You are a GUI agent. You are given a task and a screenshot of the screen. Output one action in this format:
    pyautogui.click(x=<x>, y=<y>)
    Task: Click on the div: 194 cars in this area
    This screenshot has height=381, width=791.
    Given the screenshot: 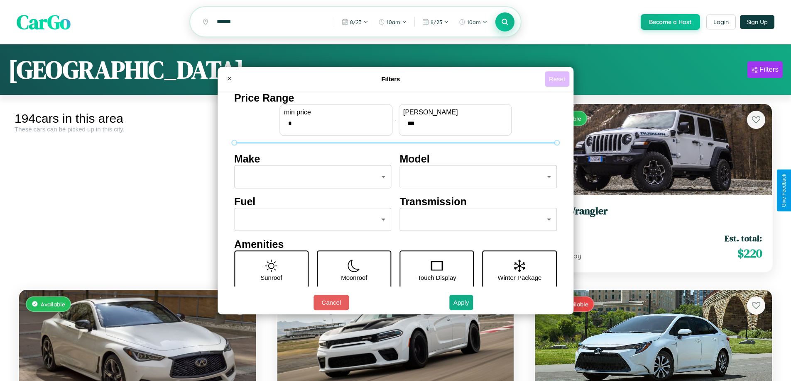 What is the action you would take?
    pyautogui.click(x=137, y=119)
    